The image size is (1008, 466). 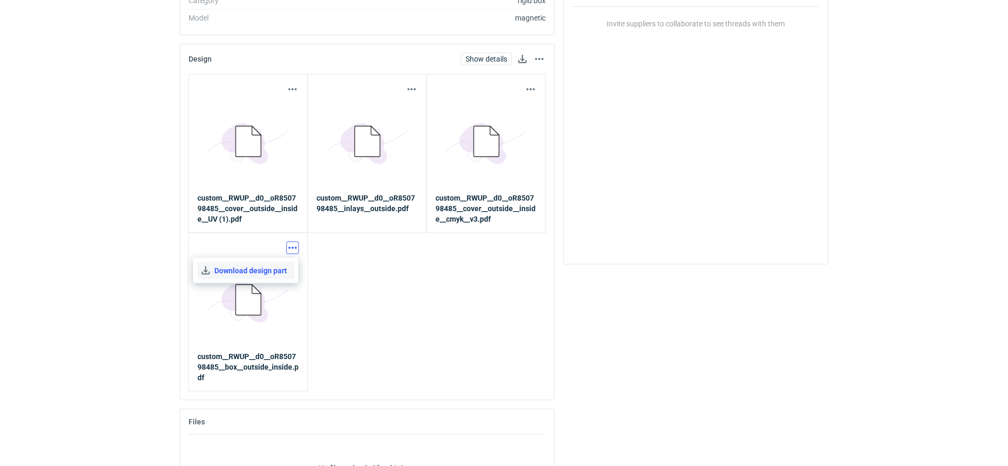 What do you see at coordinates (696, 17) in the screenshot?
I see `p: Invite suppliers to collaborate to see threads with them` at bounding box center [696, 17].